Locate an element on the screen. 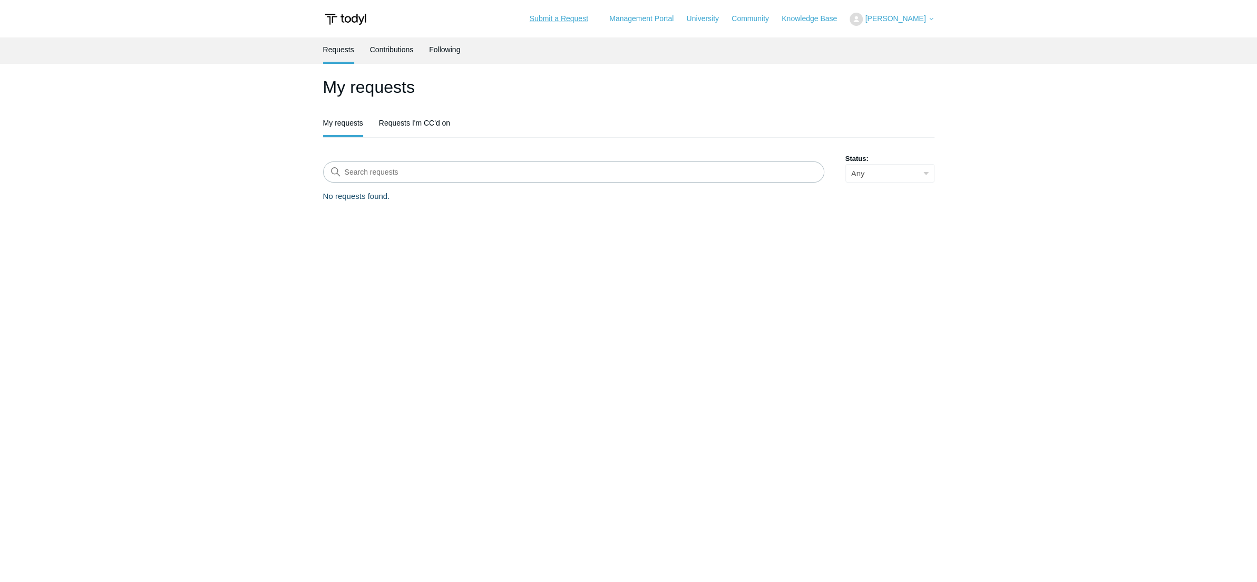 The image size is (1257, 582). a: Requests I'm CC'd on is located at coordinates (414, 123).